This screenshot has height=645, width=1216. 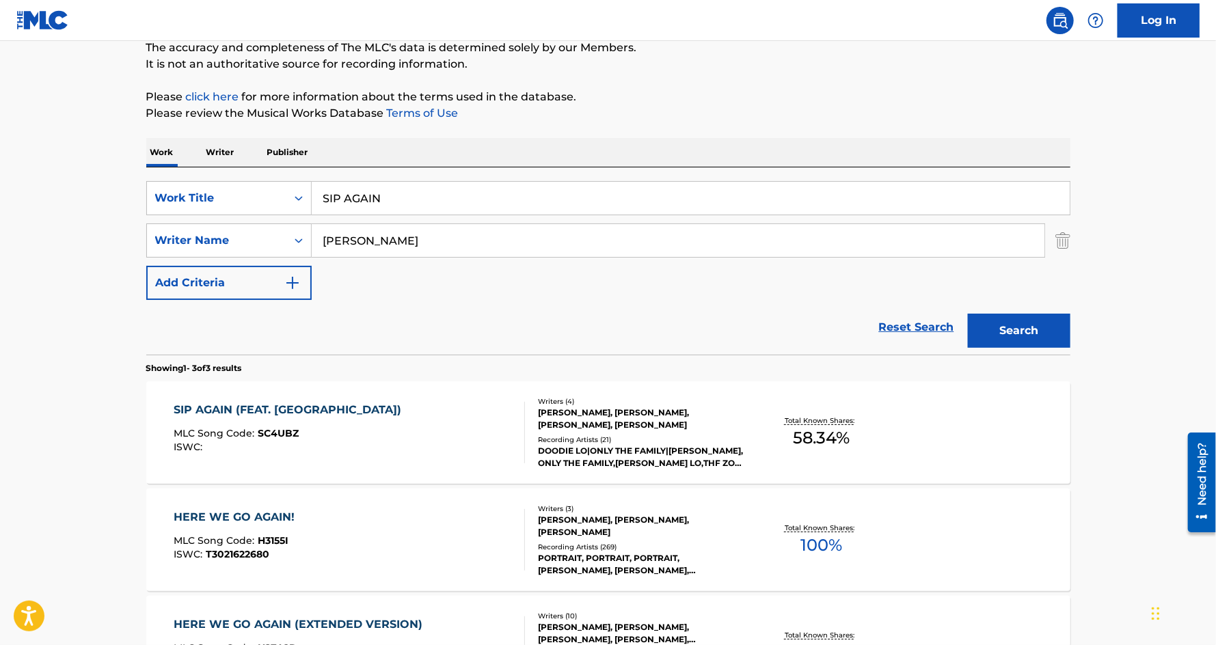 I want to click on div: Writers ( 4 ), so click(x=641, y=401).